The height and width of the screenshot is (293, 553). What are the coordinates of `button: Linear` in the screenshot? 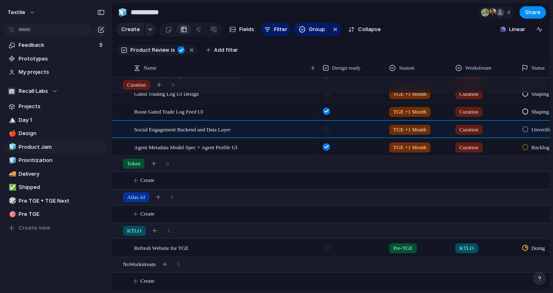 It's located at (512, 29).